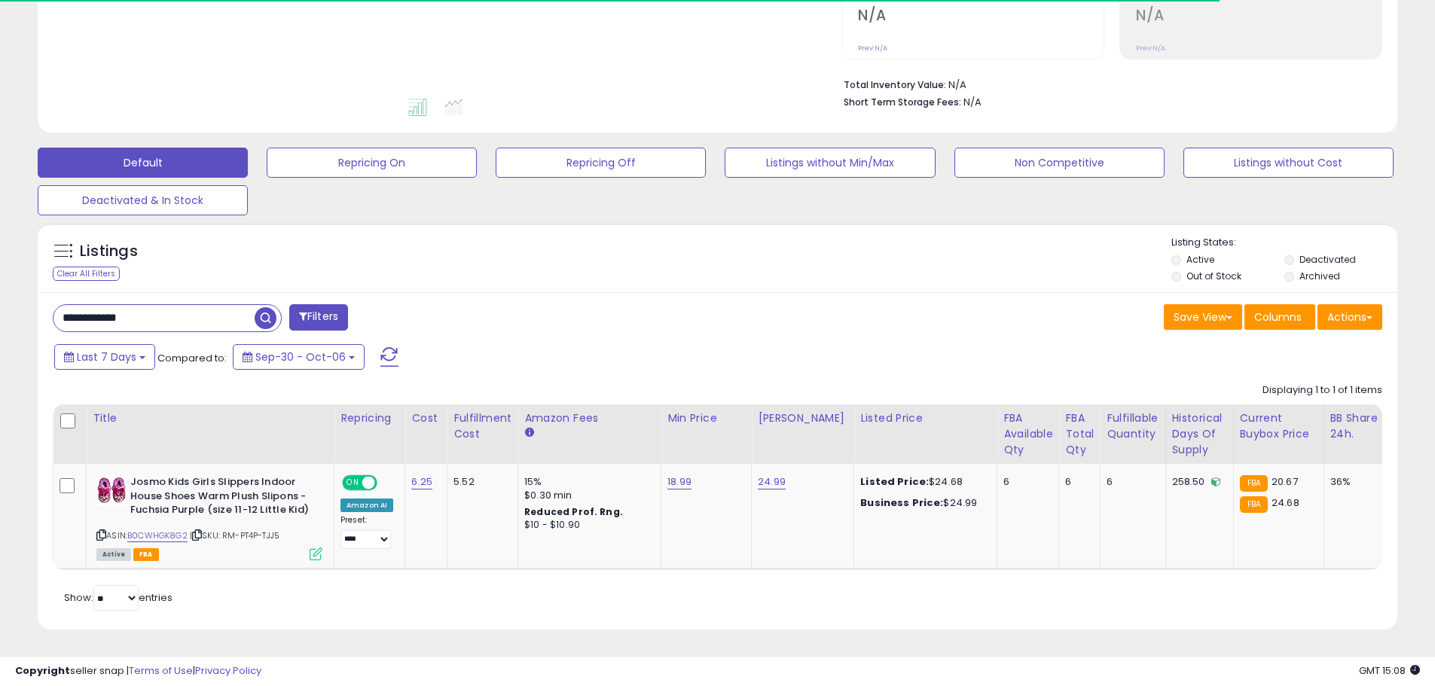 This screenshot has width=1435, height=686. What do you see at coordinates (1357, 426) in the screenshot?
I see `div: BB Share 24h.` at bounding box center [1357, 426].